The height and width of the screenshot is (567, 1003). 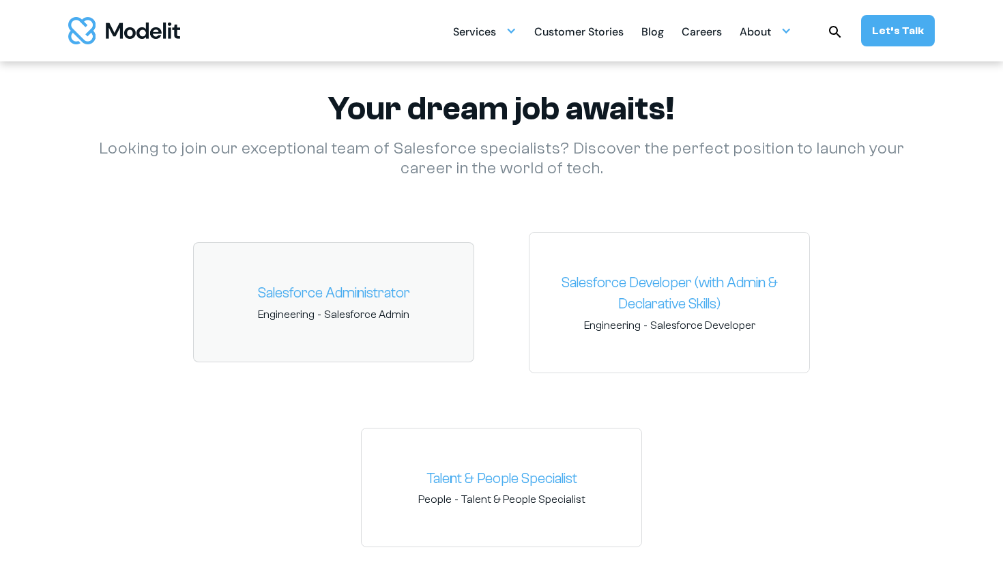 I want to click on a: Careers, so click(x=701, y=31).